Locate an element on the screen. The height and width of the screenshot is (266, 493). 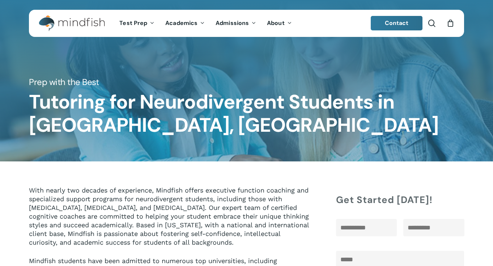
span: Test Prep is located at coordinates (133, 23).